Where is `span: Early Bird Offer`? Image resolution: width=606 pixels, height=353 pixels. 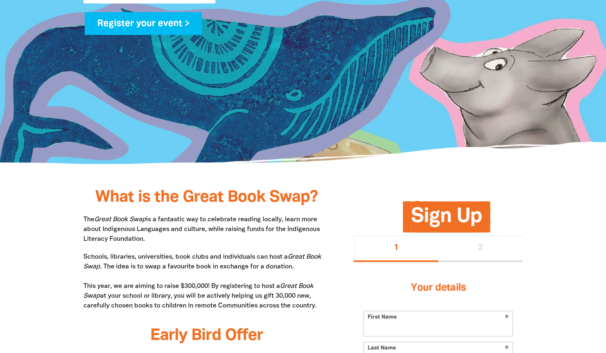 span: Early Bird Offer is located at coordinates (206, 336).